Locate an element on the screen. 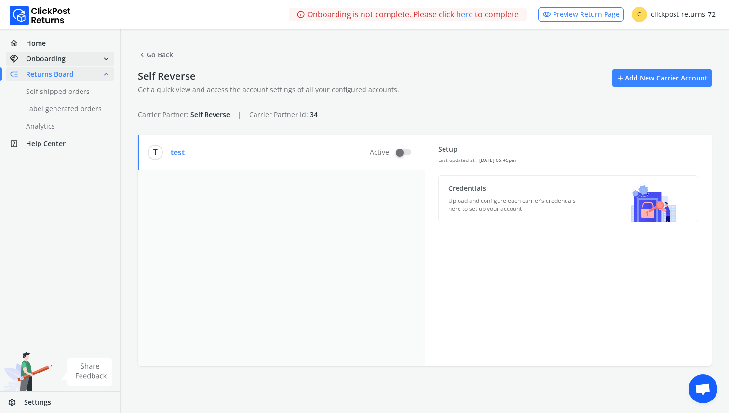 This screenshot has height=413, width=729. span: Onboarding is located at coordinates (46, 59).